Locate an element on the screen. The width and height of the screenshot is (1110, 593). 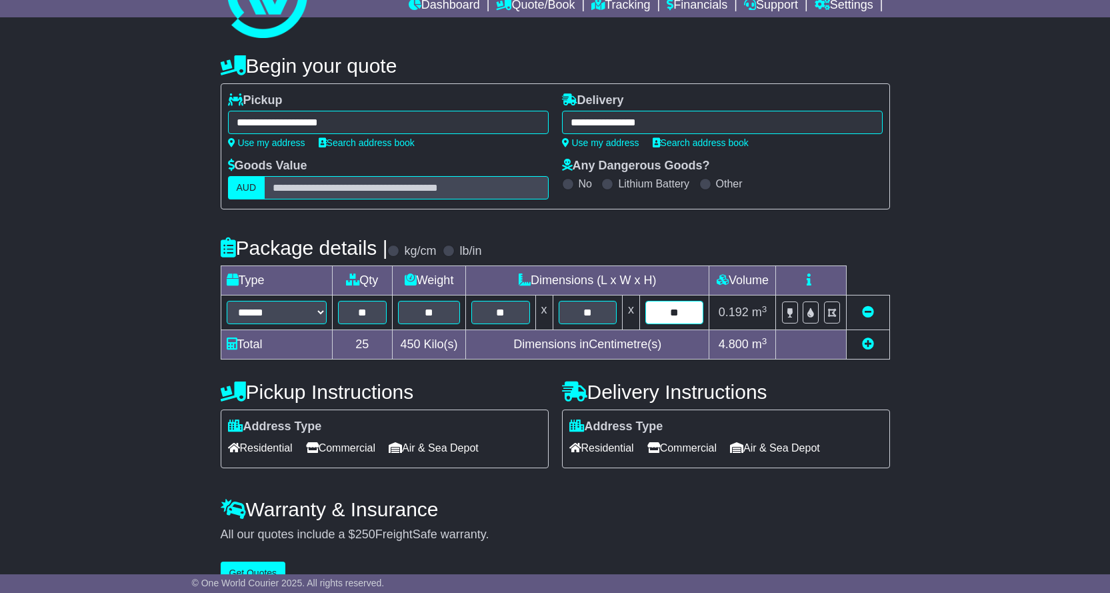
td: Volume is located at coordinates (743, 281).